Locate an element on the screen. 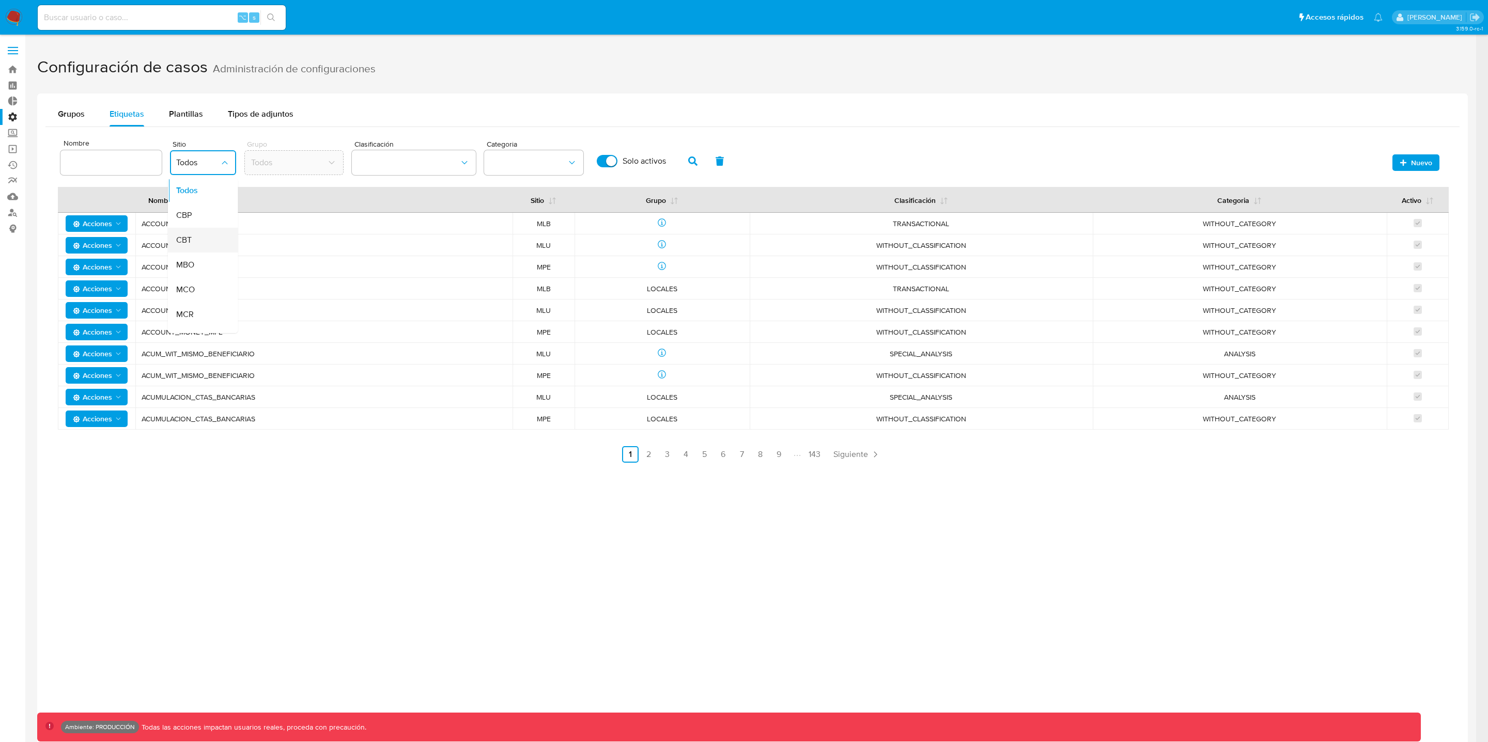 Image resolution: width=1488 pixels, height=742 pixels. p: Todas las acciones impactan usuarios reales, proceda con precaución. is located at coordinates (253, 727).